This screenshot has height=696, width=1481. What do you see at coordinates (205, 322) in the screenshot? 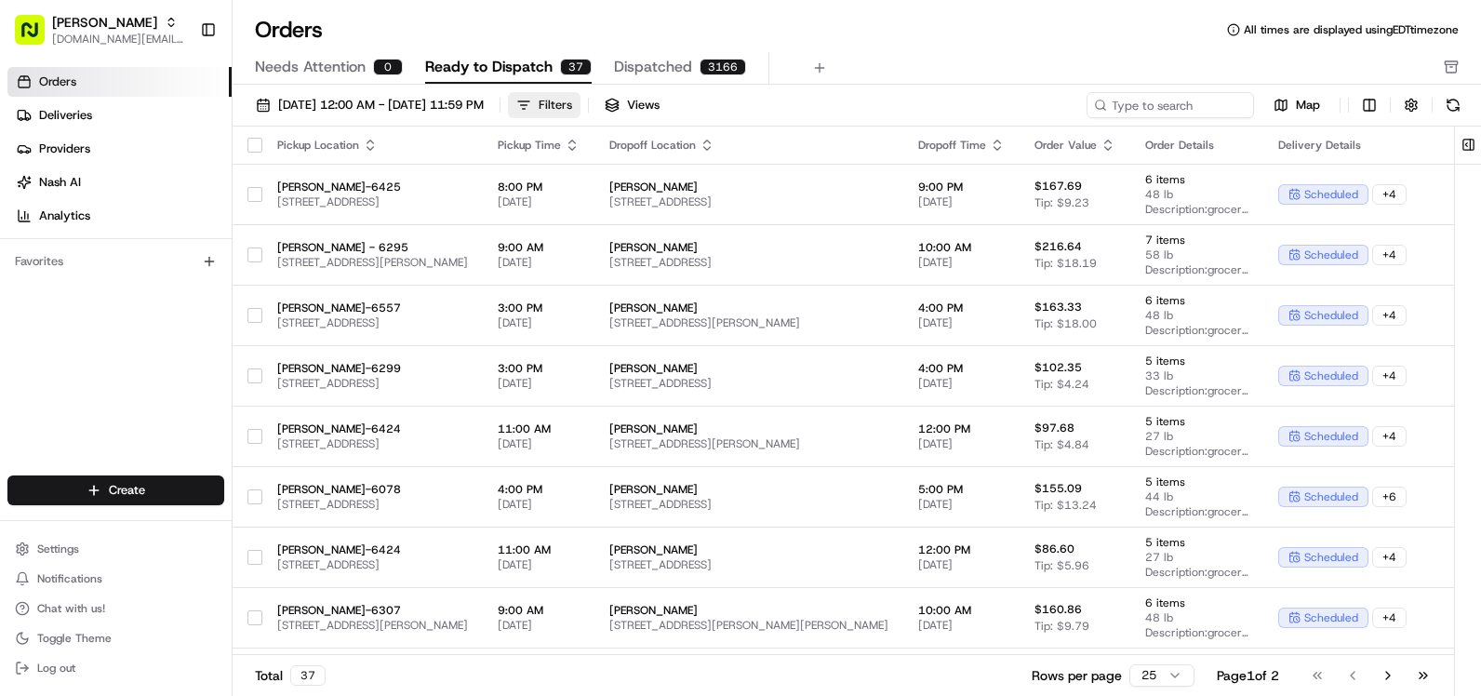
I see `span: Pylon` at bounding box center [205, 322].